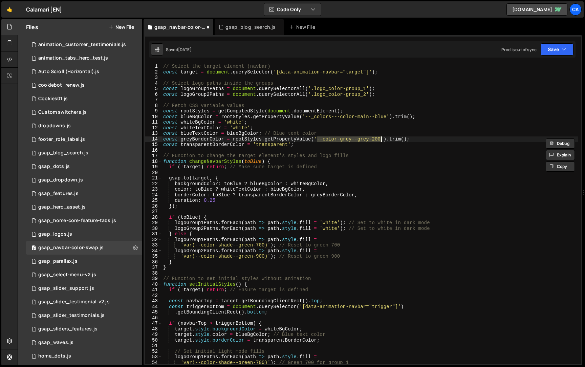 Image resolution: width=585 pixels, height=367 pixels. What do you see at coordinates (153, 362) in the screenshot?
I see `div: 54` at bounding box center [153, 362].